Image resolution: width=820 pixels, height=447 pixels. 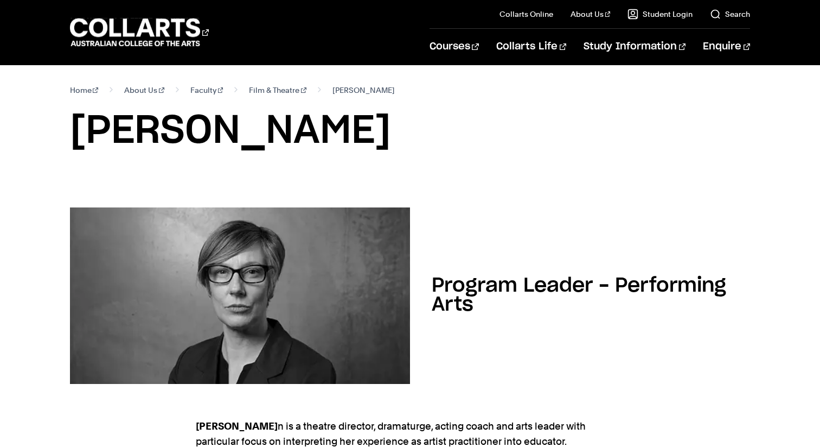 What do you see at coordinates (531, 47) in the screenshot?
I see `a: Collarts Life` at bounding box center [531, 47].